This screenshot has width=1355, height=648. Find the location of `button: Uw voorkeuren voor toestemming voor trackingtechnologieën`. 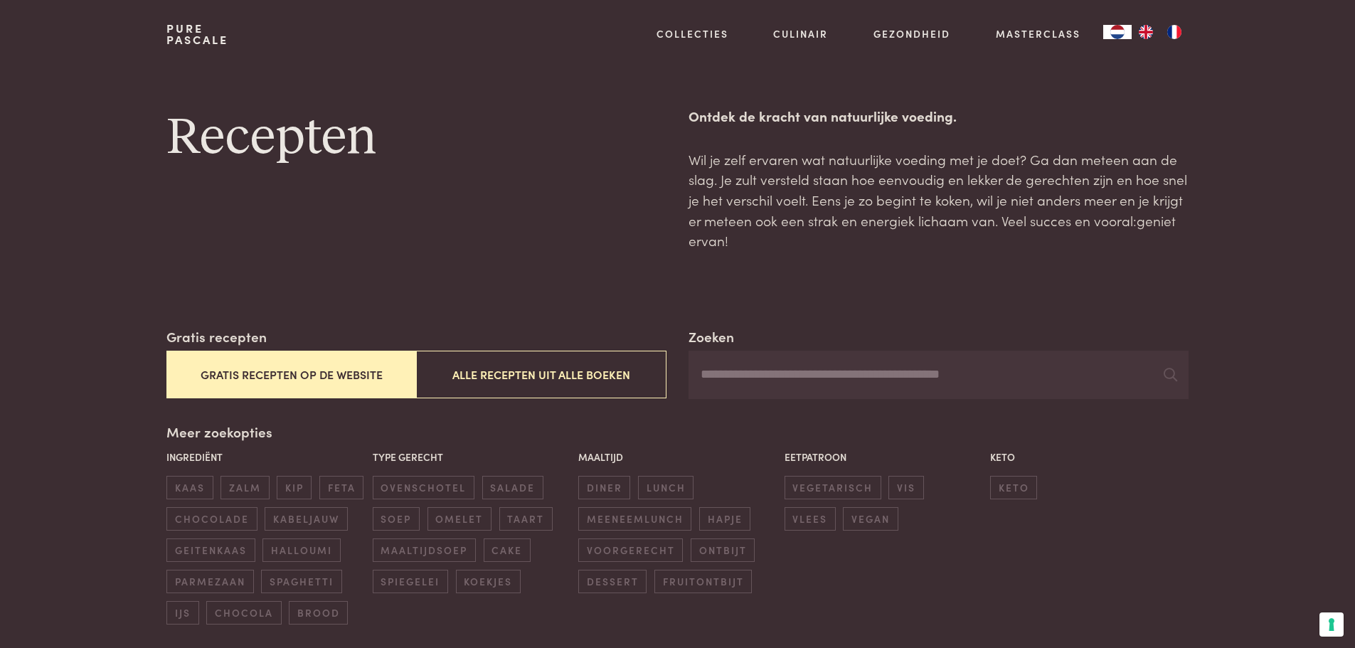

button: Uw voorkeuren voor toestemming voor trackingtechnologieën is located at coordinates (1331, 624).